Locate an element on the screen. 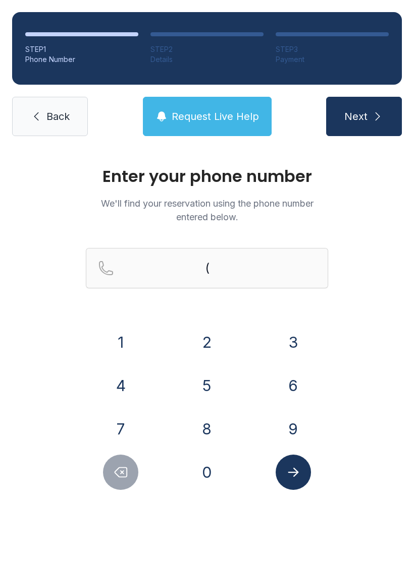  h1: Enter your phone number is located at coordinates (207, 177).